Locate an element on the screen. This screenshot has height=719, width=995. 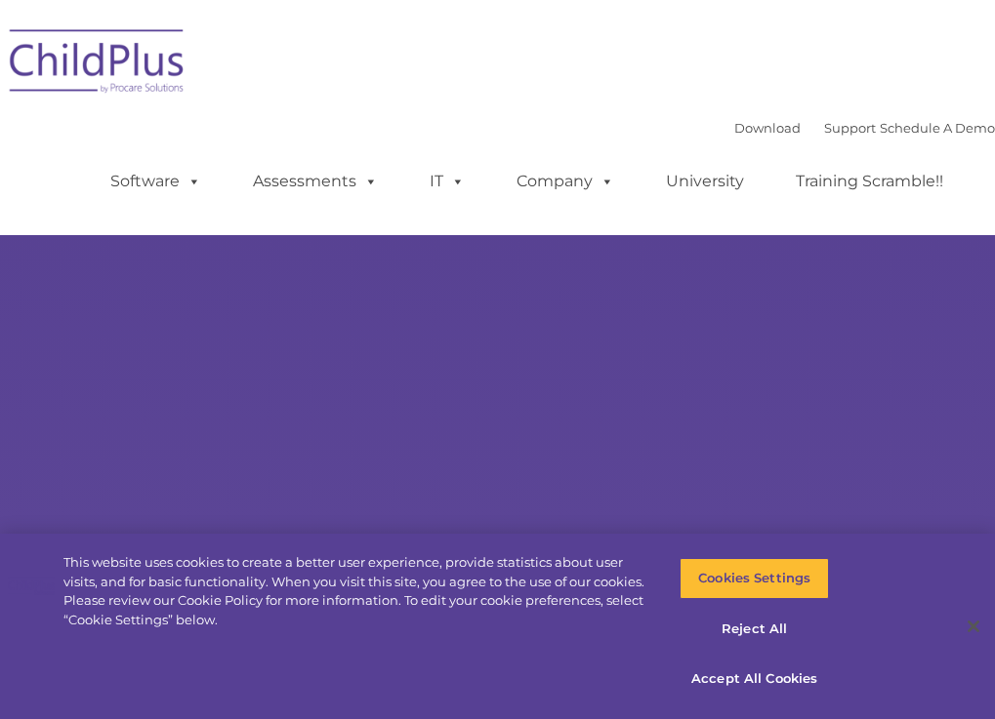
button: Accept All Cookies is located at coordinates (754, 679).